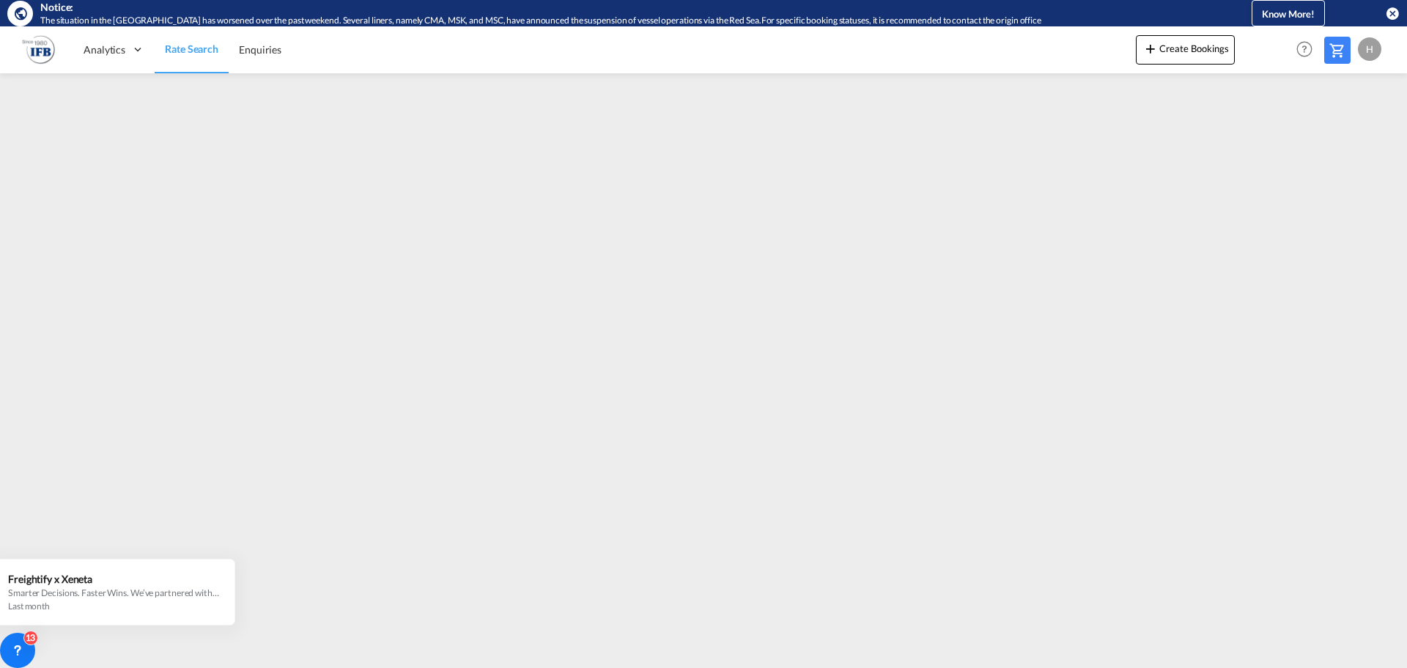  Describe the element at coordinates (191, 48) in the screenshot. I see `span: Rate Search` at that location.